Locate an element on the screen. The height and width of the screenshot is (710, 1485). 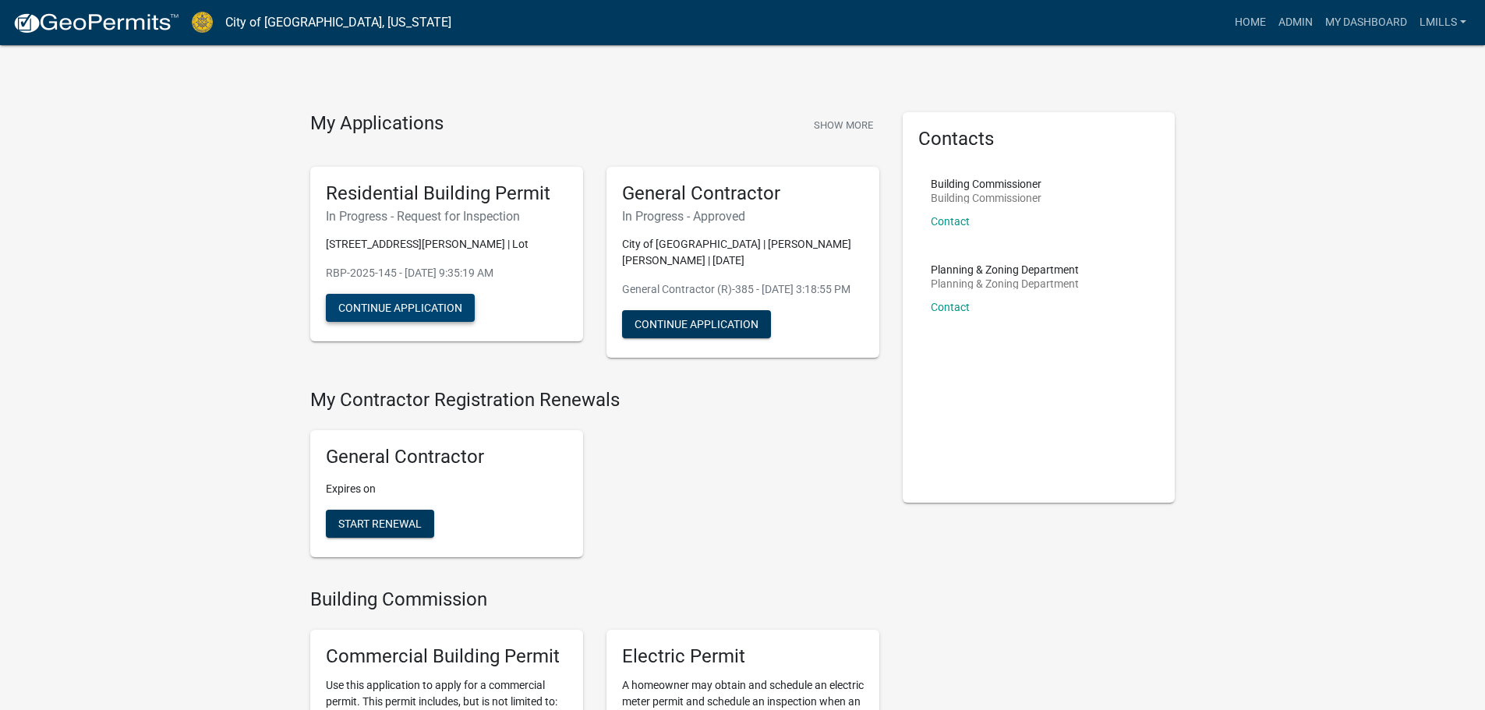
a: Admin is located at coordinates (1296, 23).